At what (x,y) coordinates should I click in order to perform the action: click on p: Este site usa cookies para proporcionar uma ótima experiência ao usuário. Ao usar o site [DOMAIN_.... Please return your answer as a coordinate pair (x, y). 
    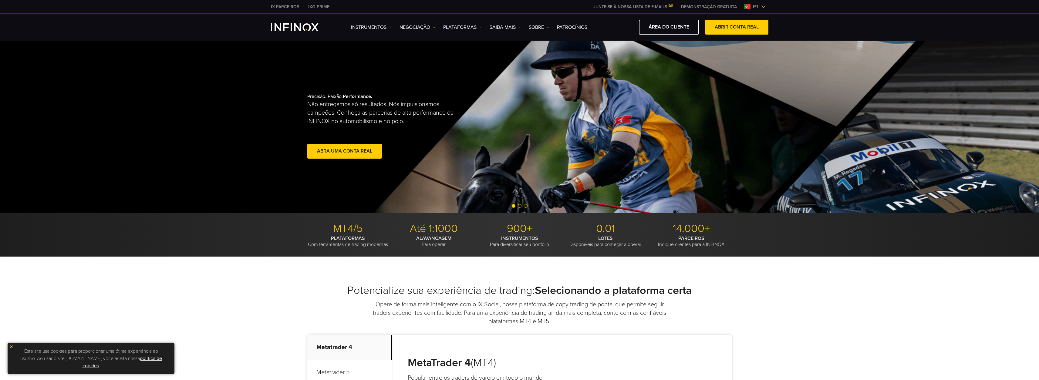
    Looking at the image, I should click on (91, 359).